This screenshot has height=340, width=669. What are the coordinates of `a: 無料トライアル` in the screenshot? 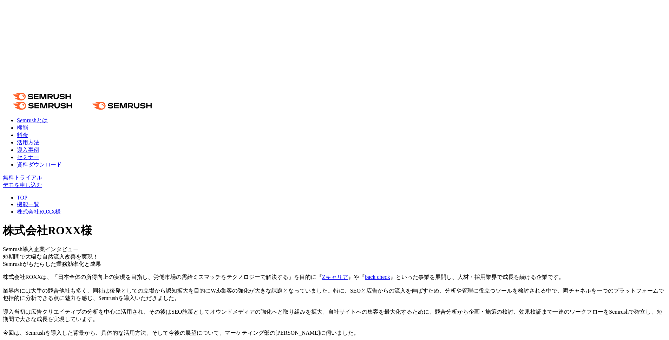 It's located at (22, 177).